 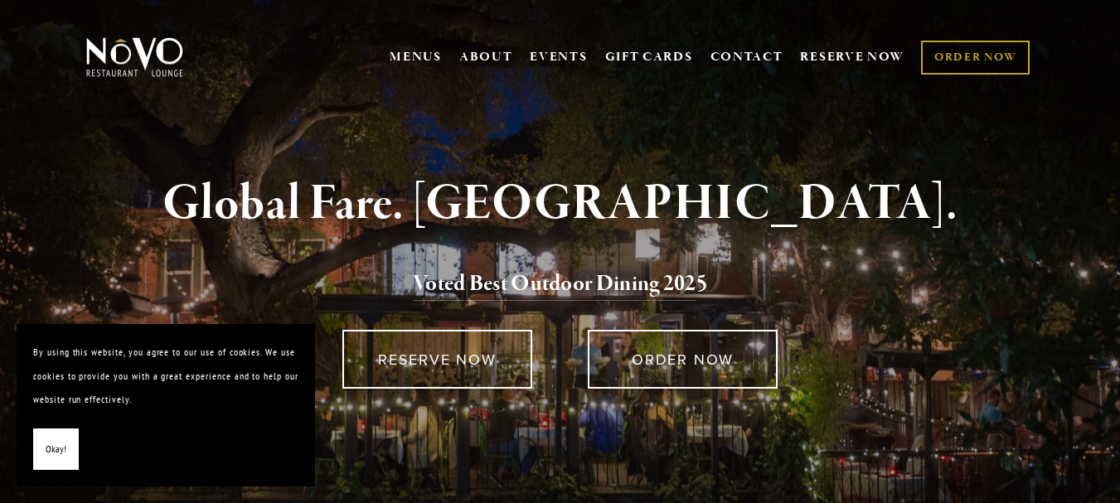 What do you see at coordinates (554, 285) in the screenshot?
I see `a: Voted Best Outdoor Dining 202` at bounding box center [554, 285].